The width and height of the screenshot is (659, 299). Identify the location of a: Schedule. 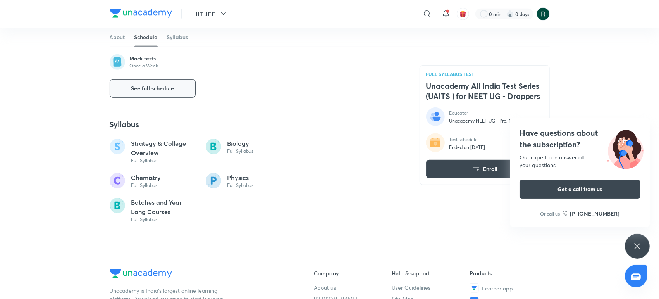
(146, 37).